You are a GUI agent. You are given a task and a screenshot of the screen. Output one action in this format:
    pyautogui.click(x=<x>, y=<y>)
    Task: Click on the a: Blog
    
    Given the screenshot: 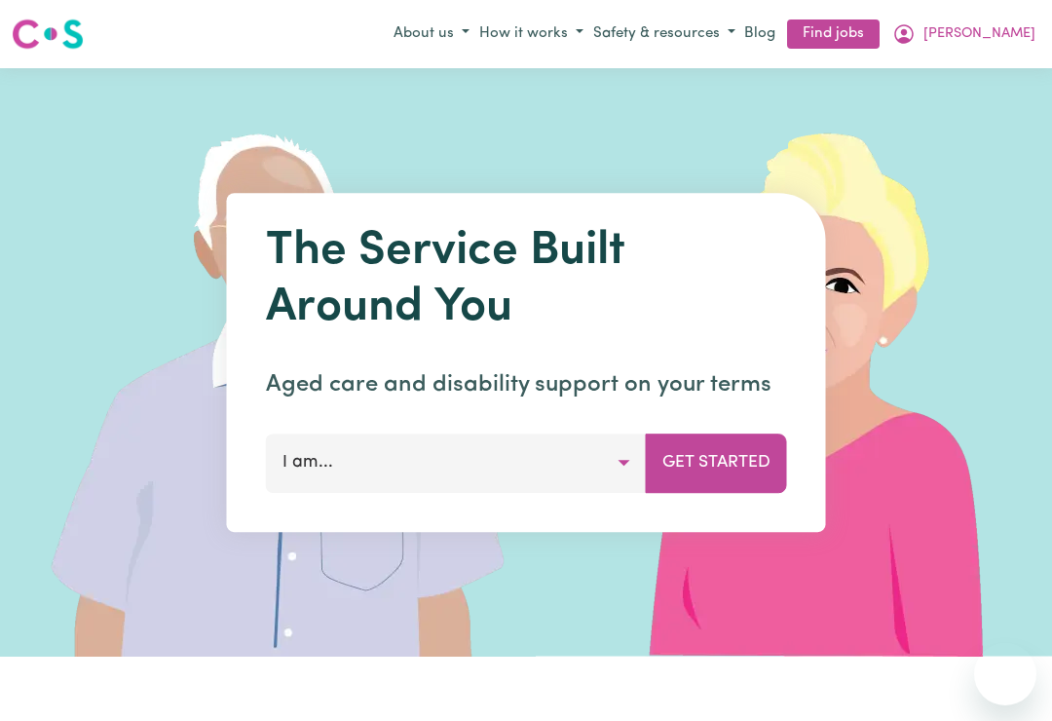 What is the action you would take?
    pyautogui.click(x=760, y=34)
    